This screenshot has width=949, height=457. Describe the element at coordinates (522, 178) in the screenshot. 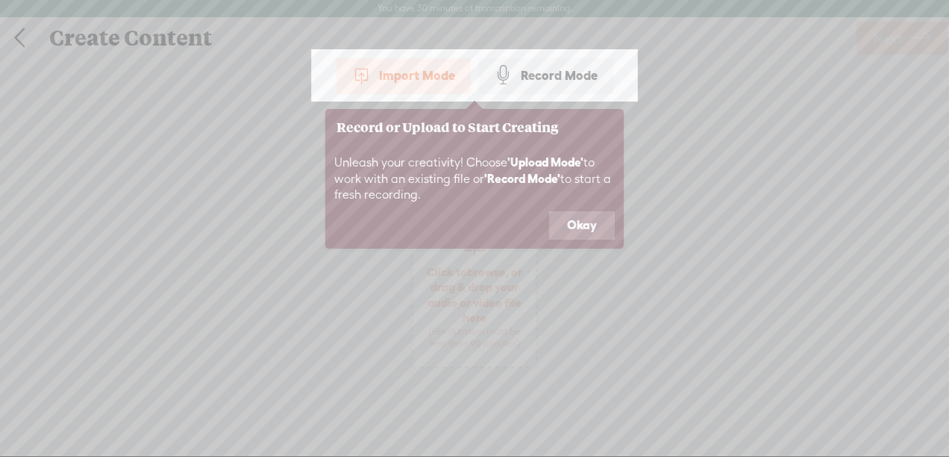

I see `b: 'Record Mode'` at that location.